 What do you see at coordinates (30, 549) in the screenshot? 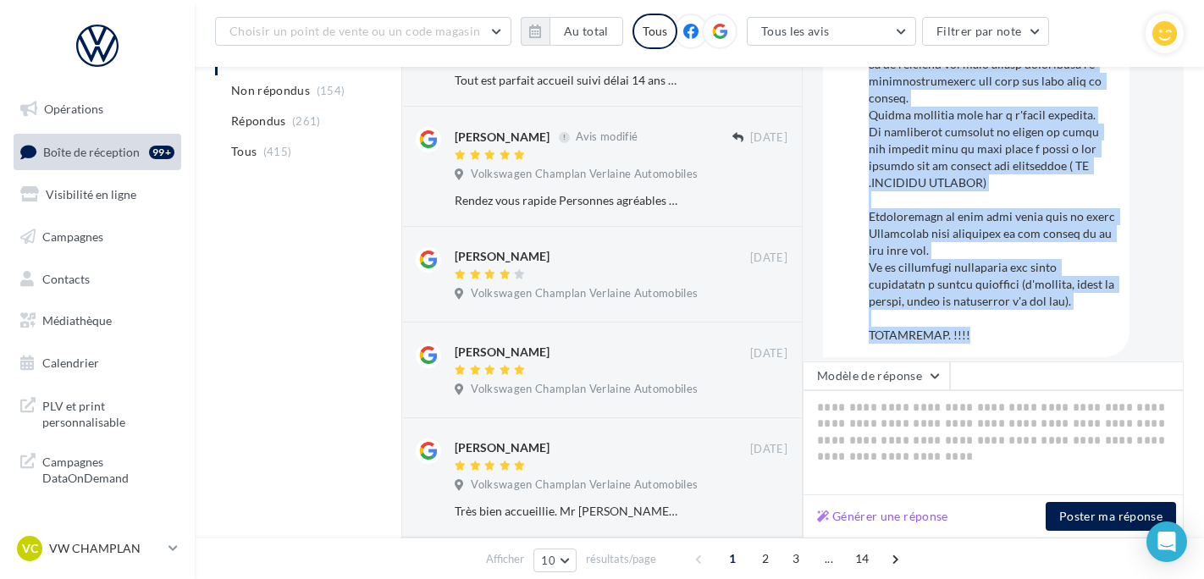
I see `span: VC` at bounding box center [30, 549].